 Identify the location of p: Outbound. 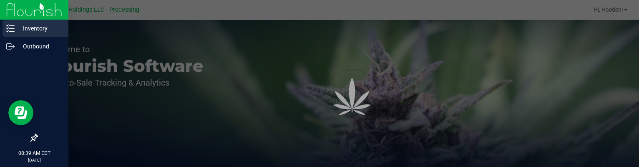
(40, 46).